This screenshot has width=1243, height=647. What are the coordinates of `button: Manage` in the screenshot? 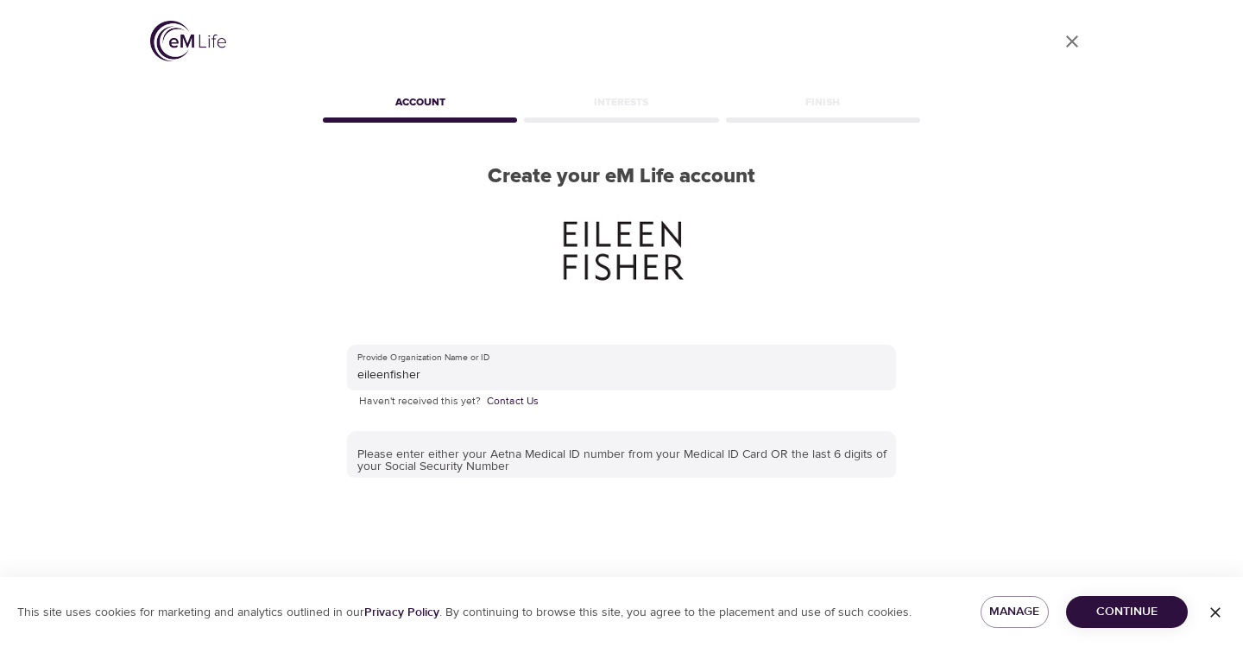 It's located at (1014, 611).